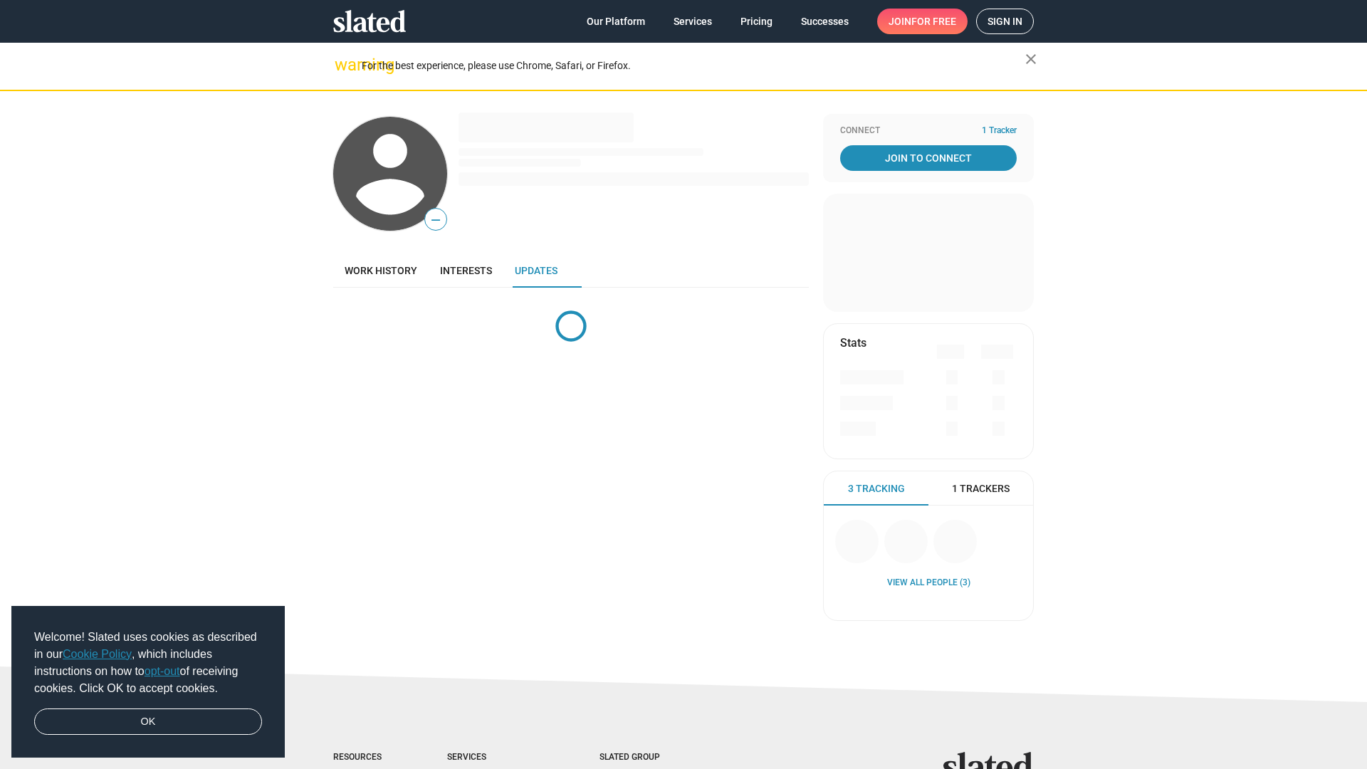 Image resolution: width=1367 pixels, height=769 pixels. Describe the element at coordinates (1005, 21) in the screenshot. I see `span: Sign in` at that location.